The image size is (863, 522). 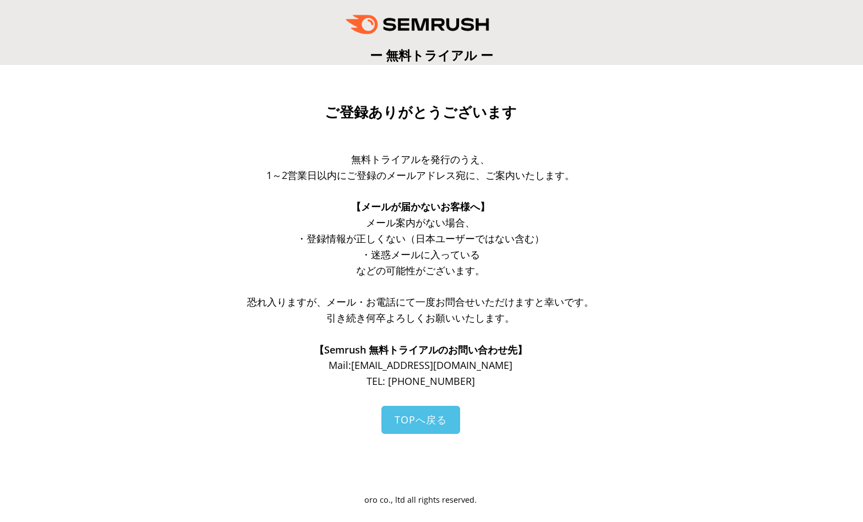 I want to click on span: 【メールが届かないお客様へ】, so click(x=421, y=206).